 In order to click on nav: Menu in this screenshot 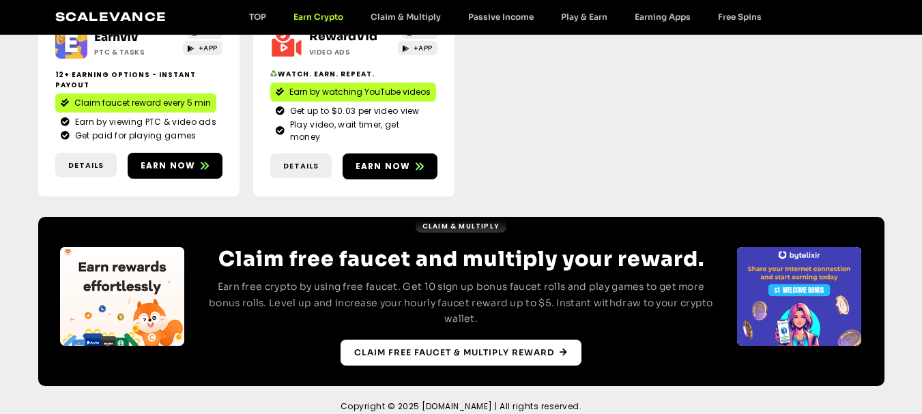, I will do `click(505, 16)`.